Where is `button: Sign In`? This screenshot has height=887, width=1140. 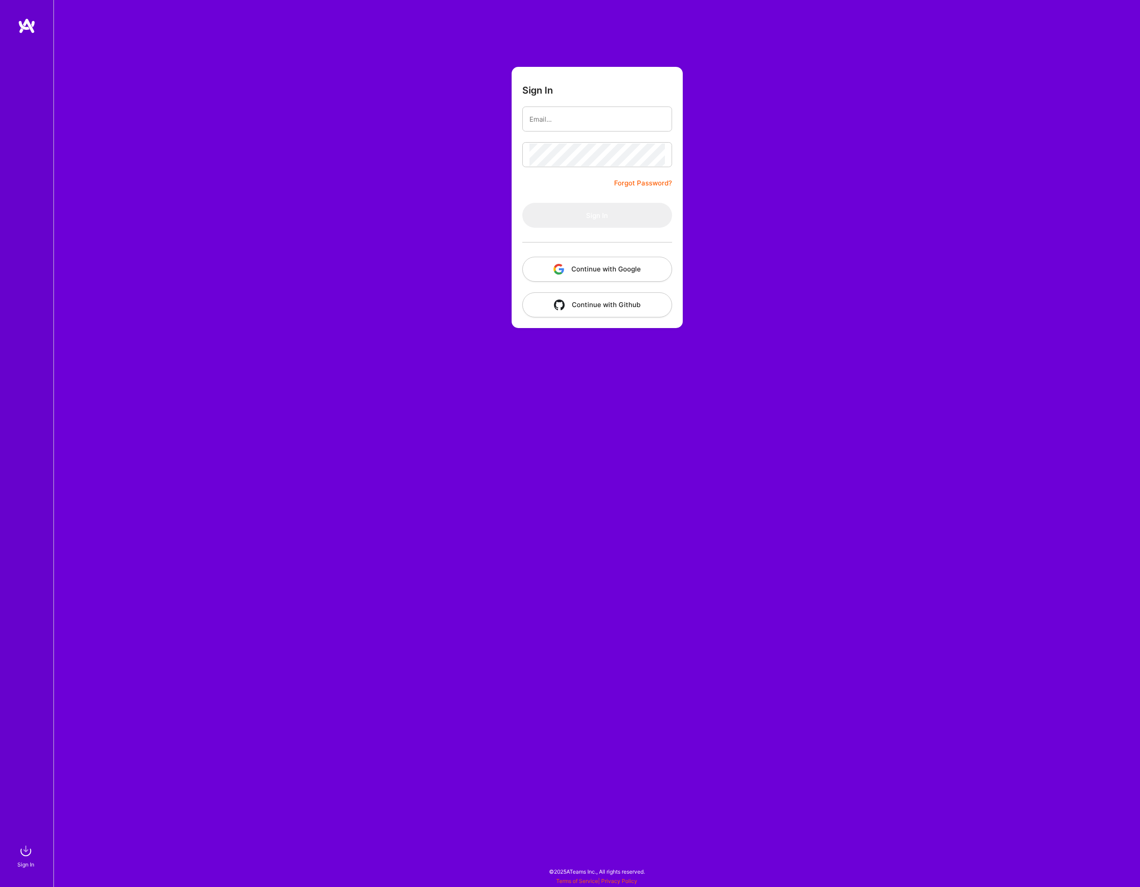
button: Sign In is located at coordinates (597, 215).